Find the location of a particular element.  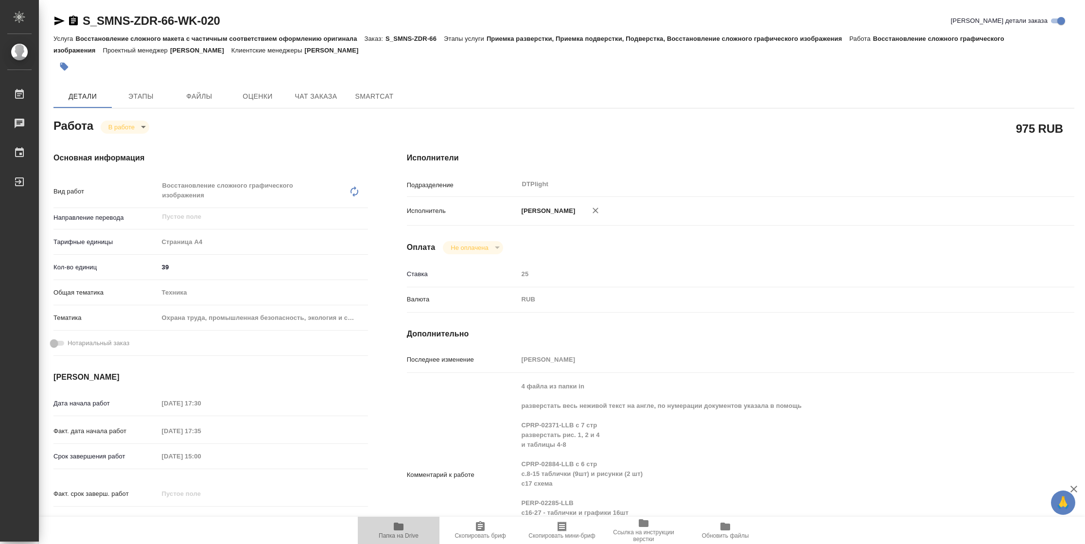

button: Скопировать мини-бриф is located at coordinates (562, 530).